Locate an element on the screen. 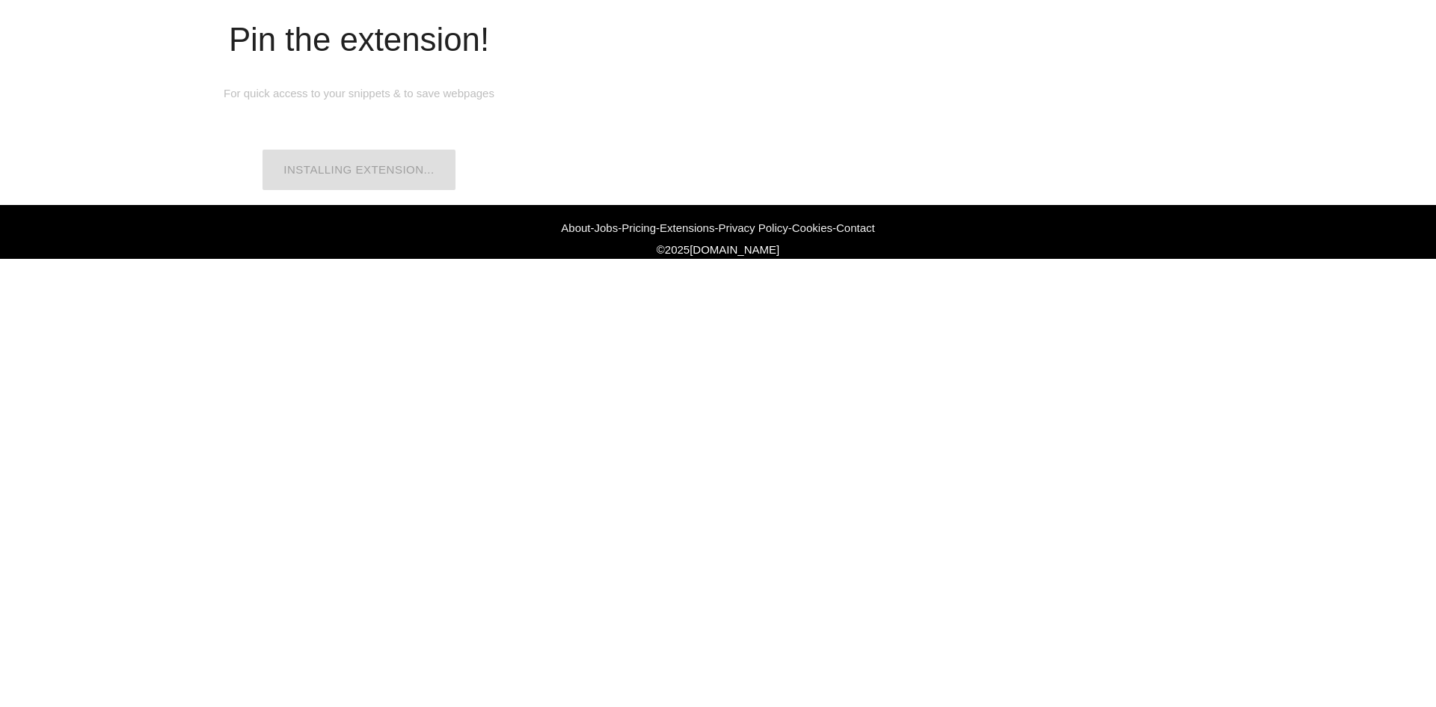  a: Extensions is located at coordinates (686, 227).